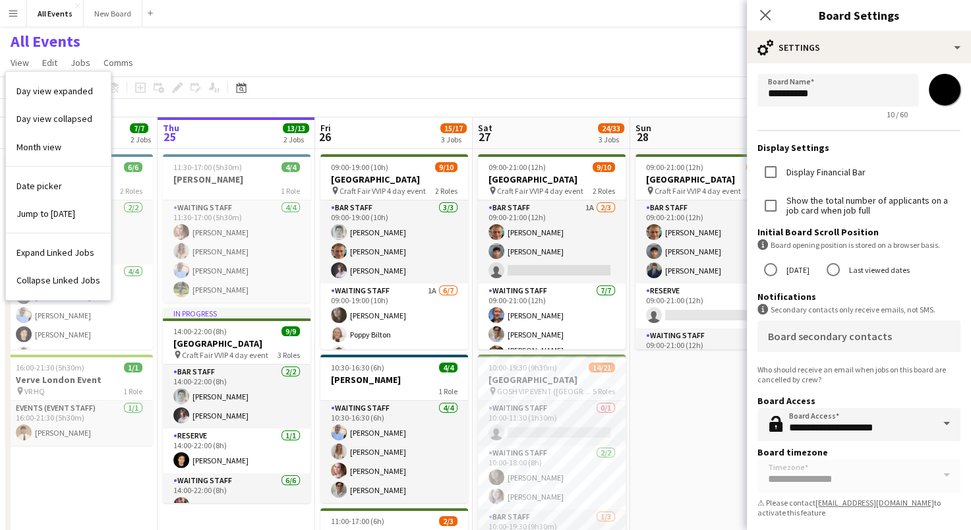 Image resolution: width=971 pixels, height=530 pixels. What do you see at coordinates (118, 63) in the screenshot?
I see `a: Comms` at bounding box center [118, 63].